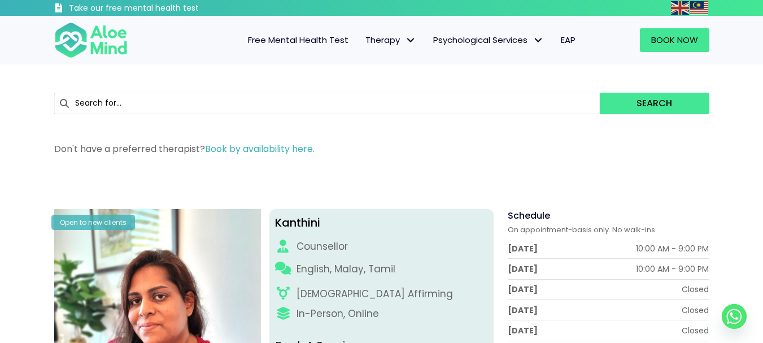  I want to click on span: Free Mental Health Test, so click(298, 40).